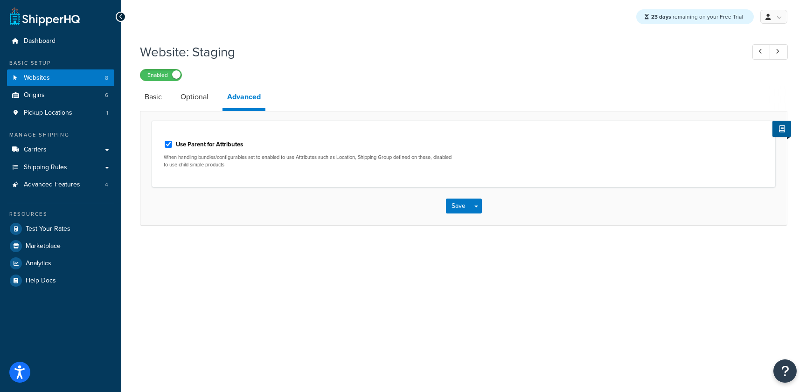  I want to click on li: Advanced Features, so click(61, 185).